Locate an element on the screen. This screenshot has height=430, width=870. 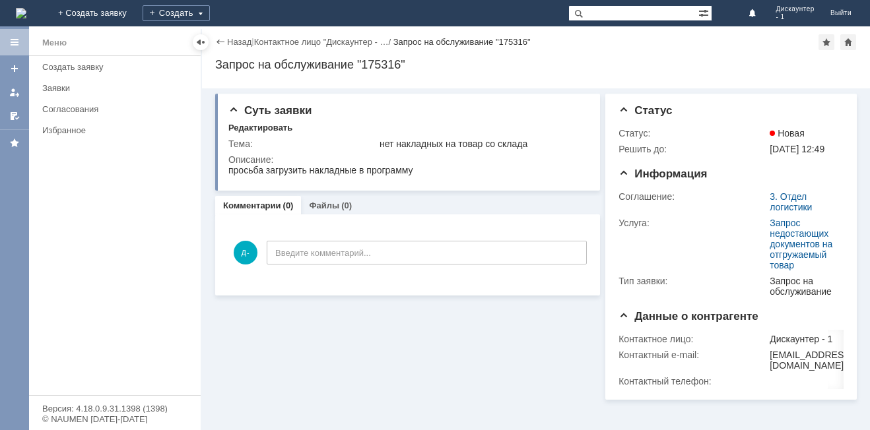
div: Создать is located at coordinates (176, 13).